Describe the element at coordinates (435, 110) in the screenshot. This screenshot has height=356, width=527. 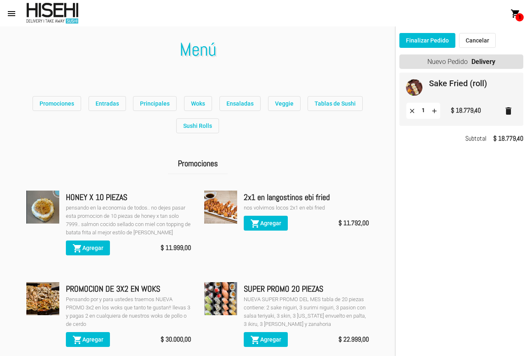
I see `mat-icon: add` at that location.